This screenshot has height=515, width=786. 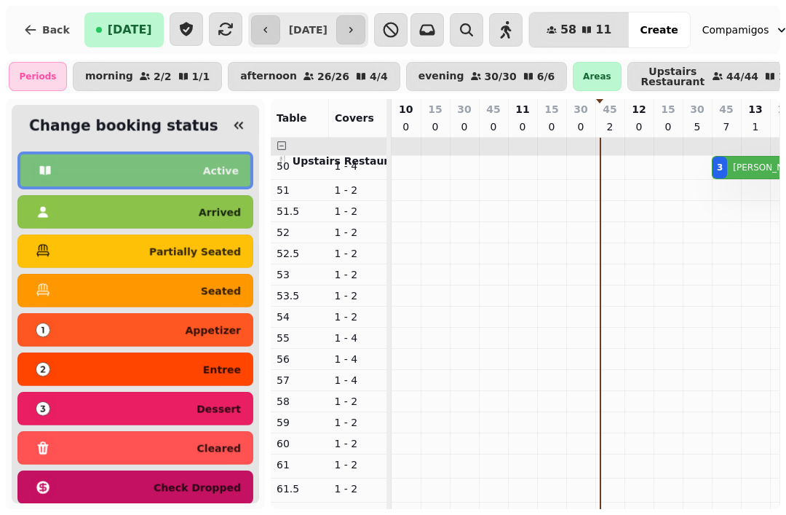 What do you see at coordinates (568, 30) in the screenshot?
I see `span: 58` at bounding box center [568, 30].